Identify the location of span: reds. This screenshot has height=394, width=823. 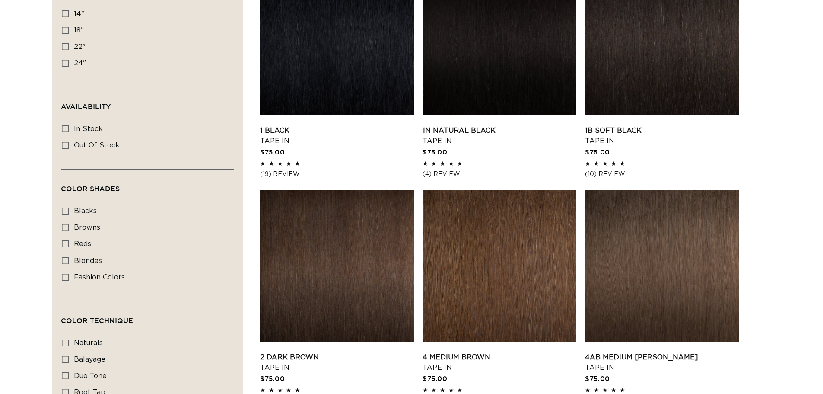
(83, 244).